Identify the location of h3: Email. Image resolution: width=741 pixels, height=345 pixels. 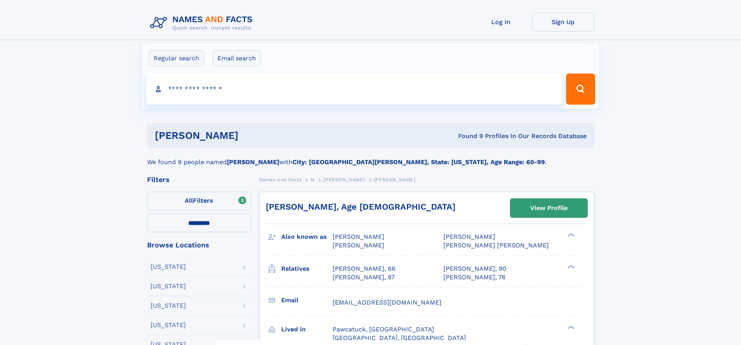
(307, 300).